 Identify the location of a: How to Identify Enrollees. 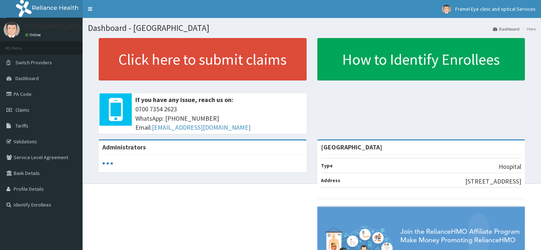
(421, 59).